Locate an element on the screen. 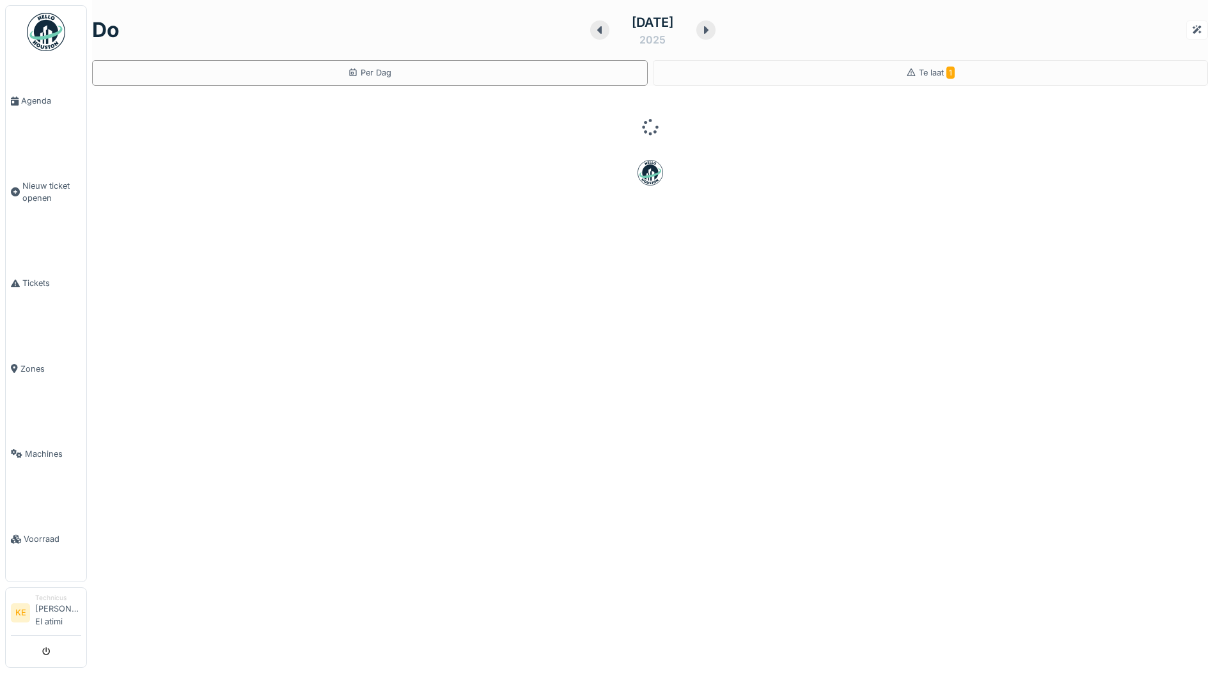  a: Voorraad is located at coordinates (46, 539).